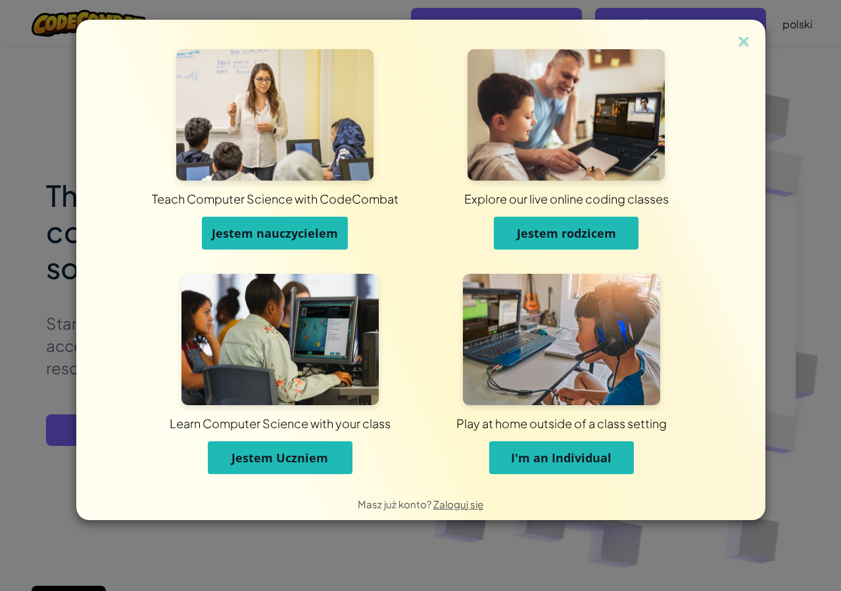 The height and width of the screenshot is (591, 841). Describe the element at coordinates (280, 458) in the screenshot. I see `button: Jestem Uczniem` at that location.